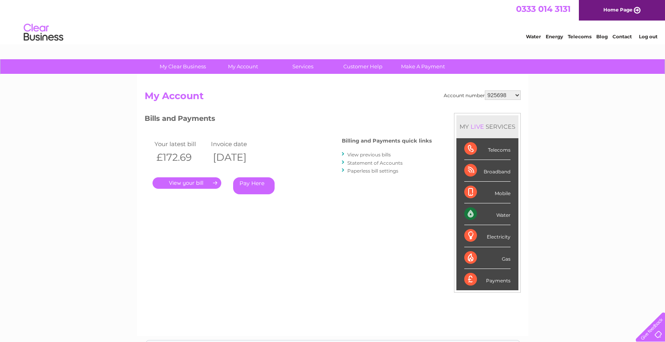 This screenshot has height=342, width=665. What do you see at coordinates (423, 66) in the screenshot?
I see `a: Make A Payment` at bounding box center [423, 66].